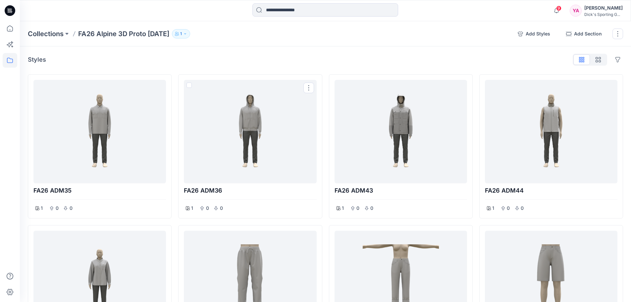 This screenshot has width=631, height=302. What do you see at coordinates (181, 34) in the screenshot?
I see `button: 1` at bounding box center [181, 34].